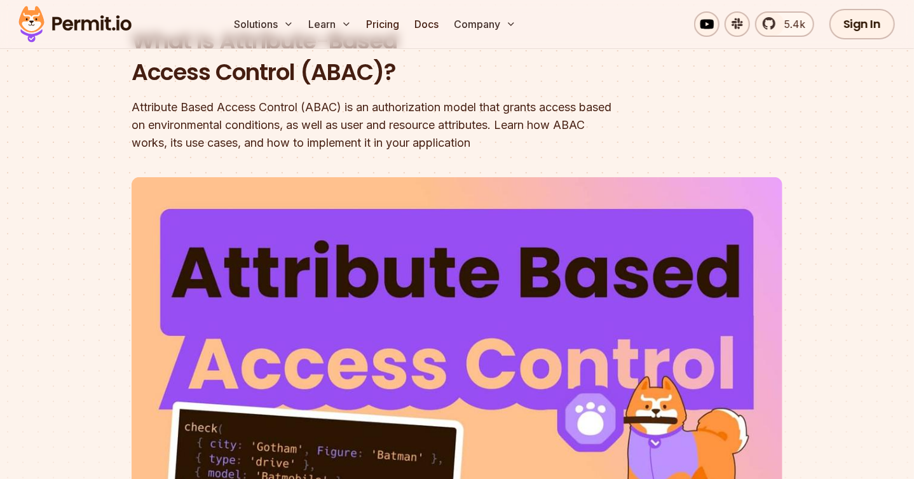 The width and height of the screenshot is (914, 479). What do you see at coordinates (376, 57) in the screenshot?
I see `h1: What Is Attribute-Based Access Control (ABAC)?` at bounding box center [376, 57].